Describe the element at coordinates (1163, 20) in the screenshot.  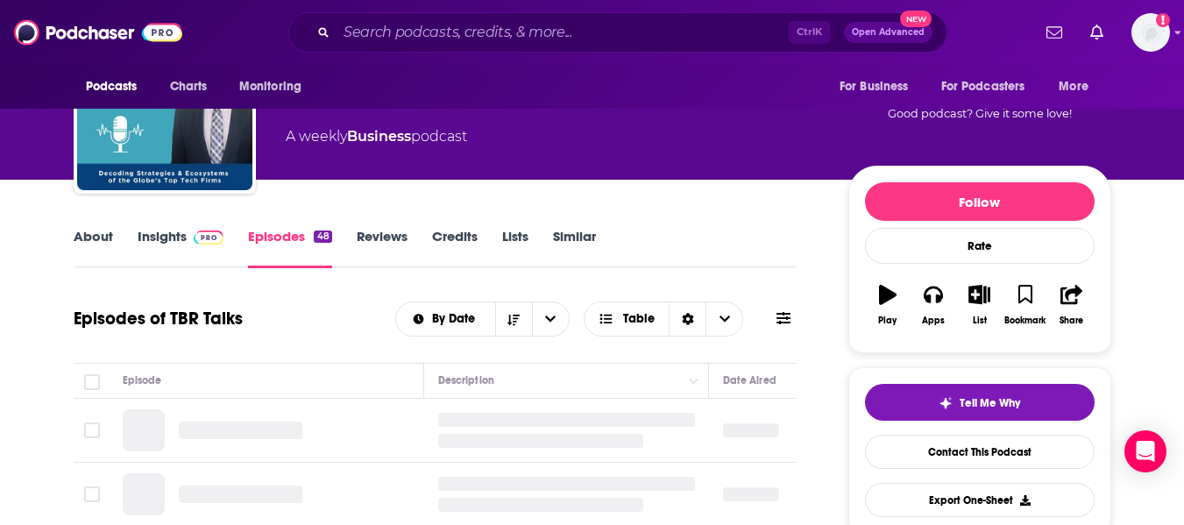
I see `svg: Add a profile image` at that location.